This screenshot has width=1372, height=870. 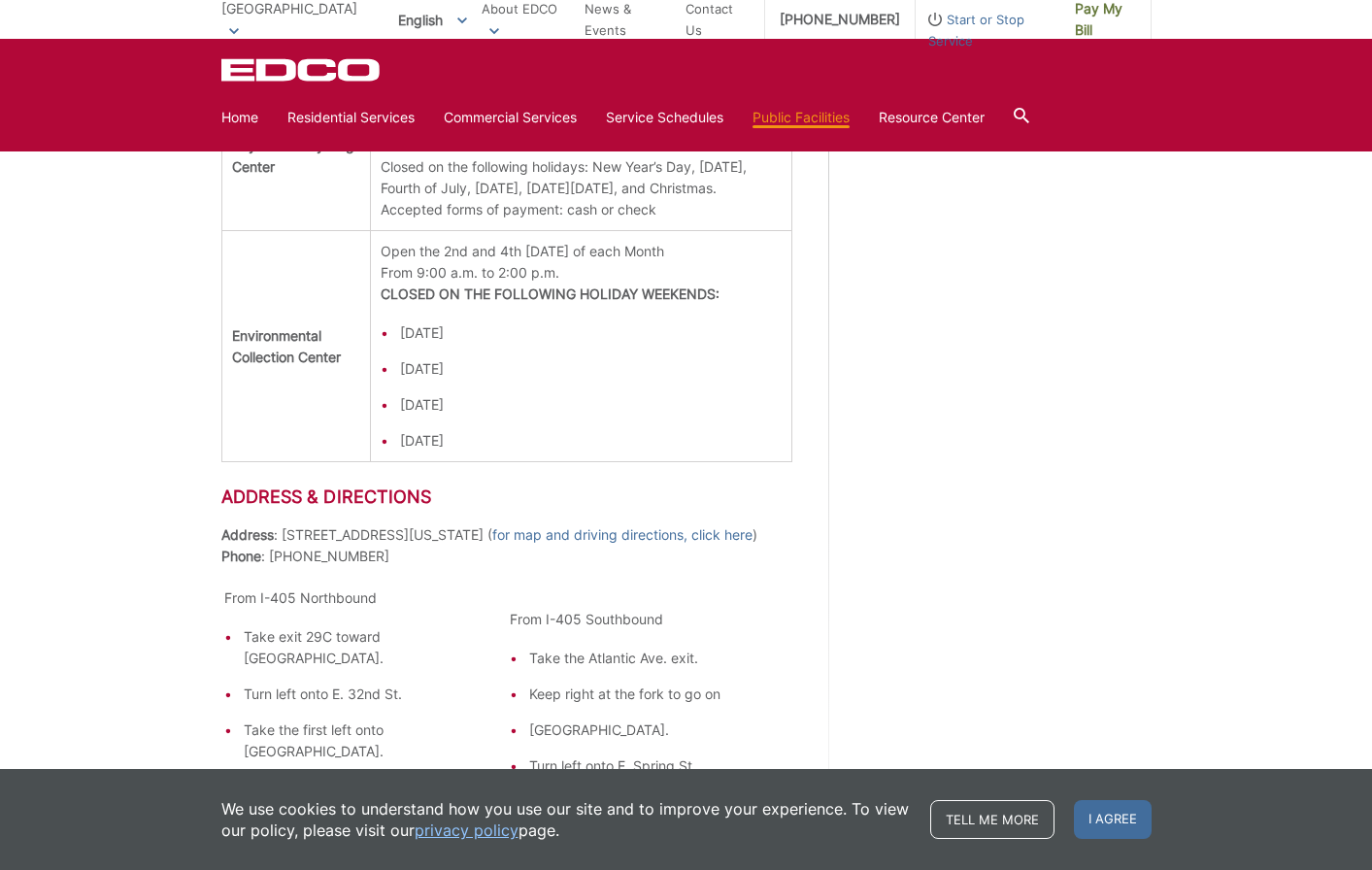 I want to click on strong: Environmental Collection Center, so click(x=286, y=346).